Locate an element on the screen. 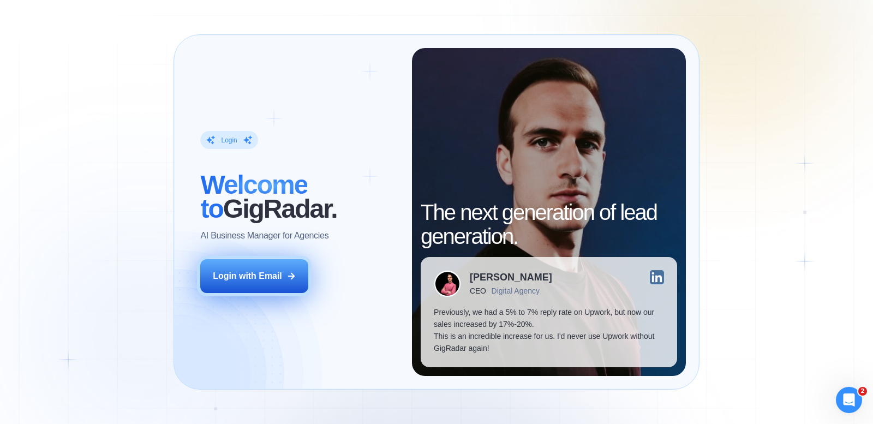 Image resolution: width=873 pixels, height=424 pixels. p: Previously, we had a 5% to 7% reply rate on Upwork, but now our sales increased by 17%-20%. This ... is located at coordinates (548, 330).